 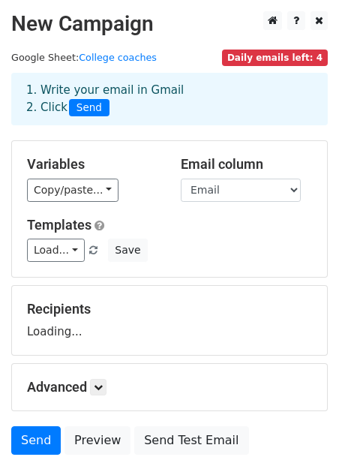 I want to click on h5: Variables, so click(x=92, y=164).